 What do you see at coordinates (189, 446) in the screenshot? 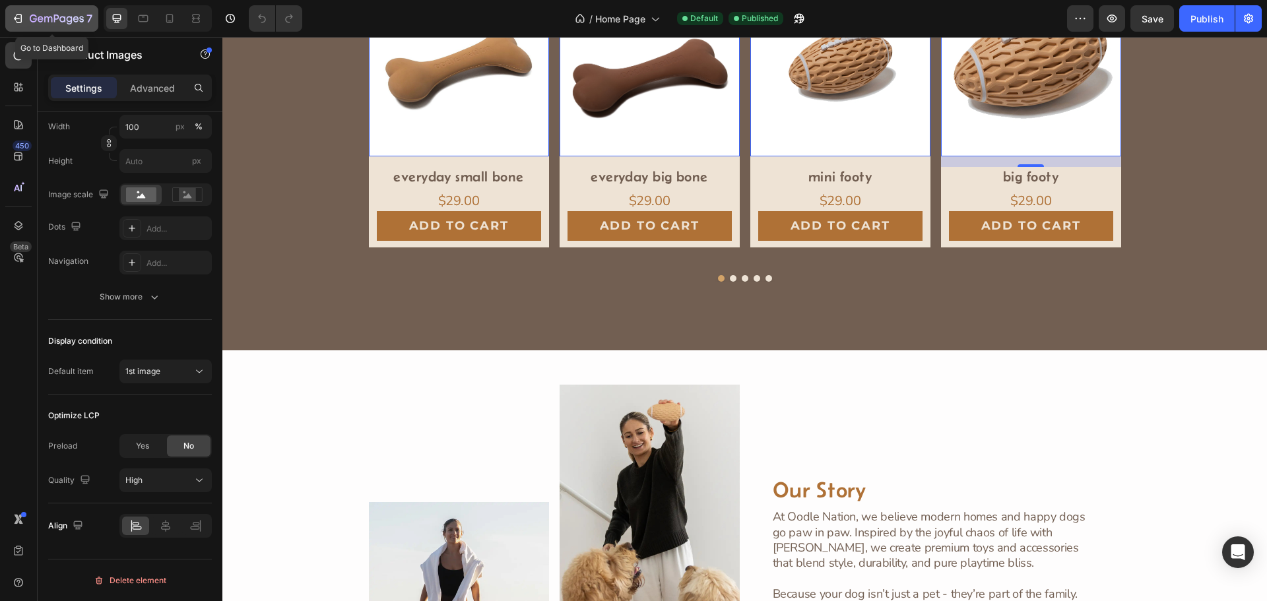
I see `span: No` at bounding box center [189, 446].